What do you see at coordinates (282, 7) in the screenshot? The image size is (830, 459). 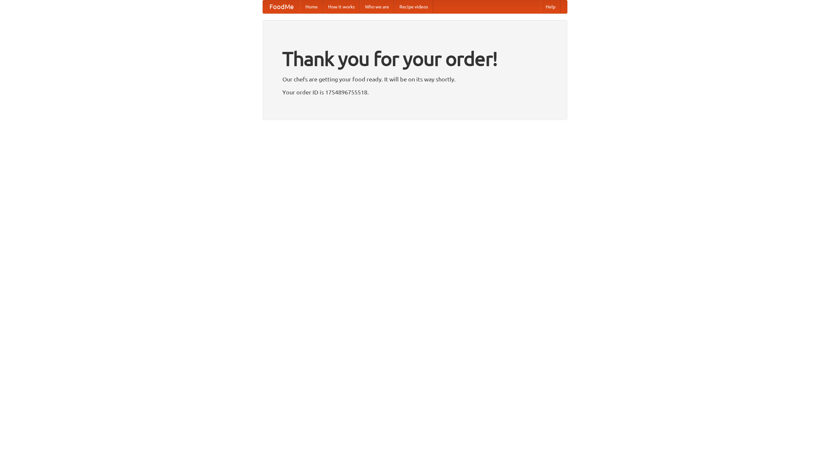 I see `a: FoodMe` at bounding box center [282, 7].